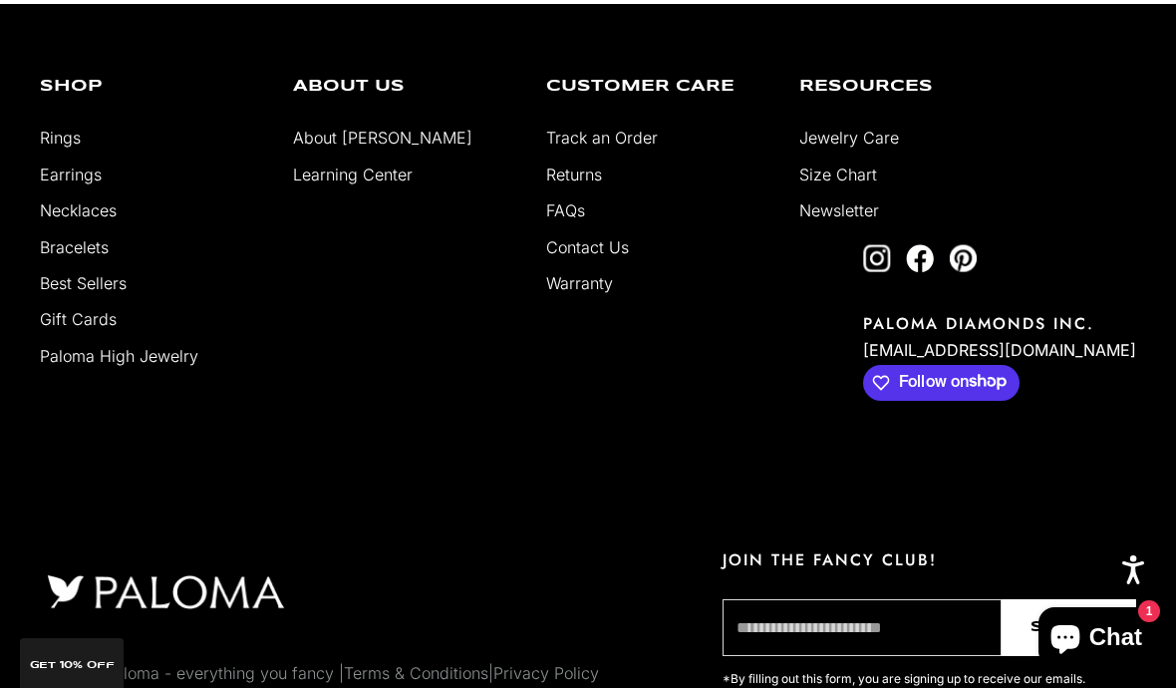 Image resolution: width=1176 pixels, height=688 pixels. Describe the element at coordinates (78, 210) in the screenshot. I see `a: Necklaces` at that location.